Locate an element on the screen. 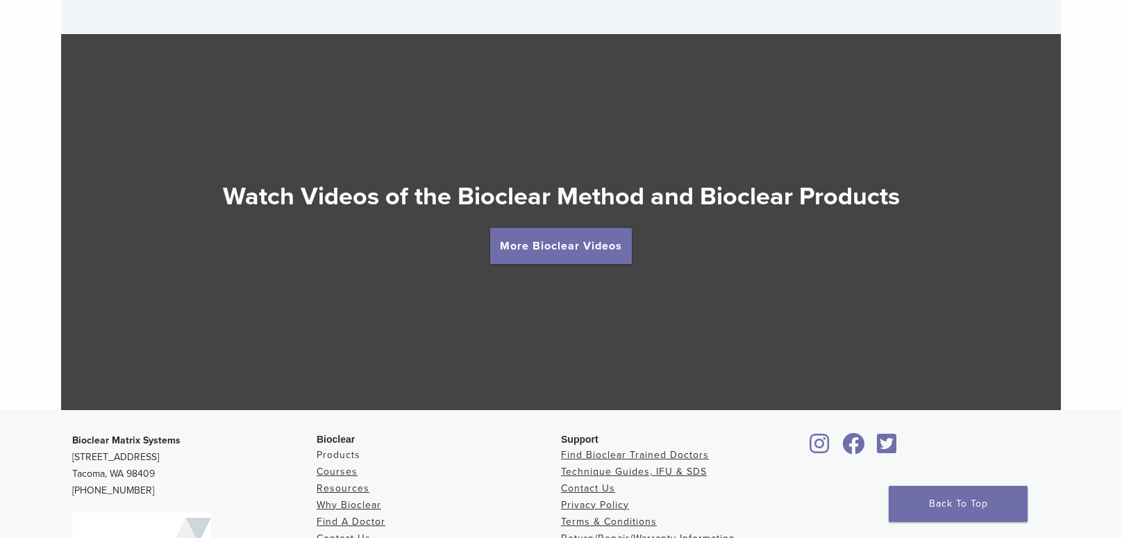  strong: Bioclear Matrix Systems is located at coordinates (126, 440).